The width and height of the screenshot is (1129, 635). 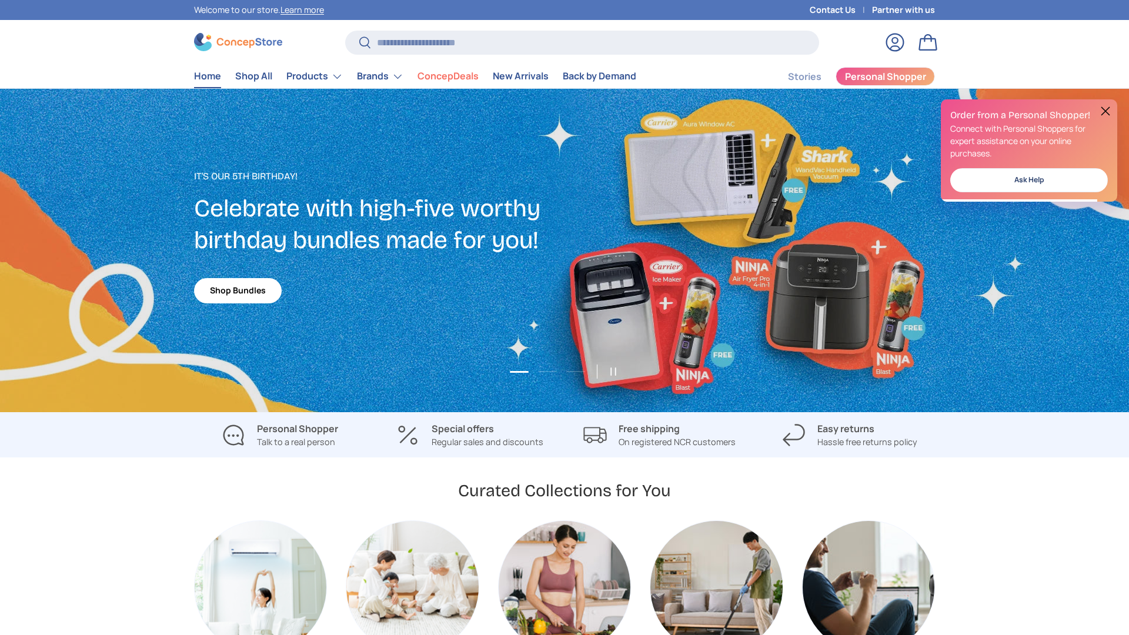 I want to click on h2: Order from a Personal Shopper!, so click(x=1029, y=115).